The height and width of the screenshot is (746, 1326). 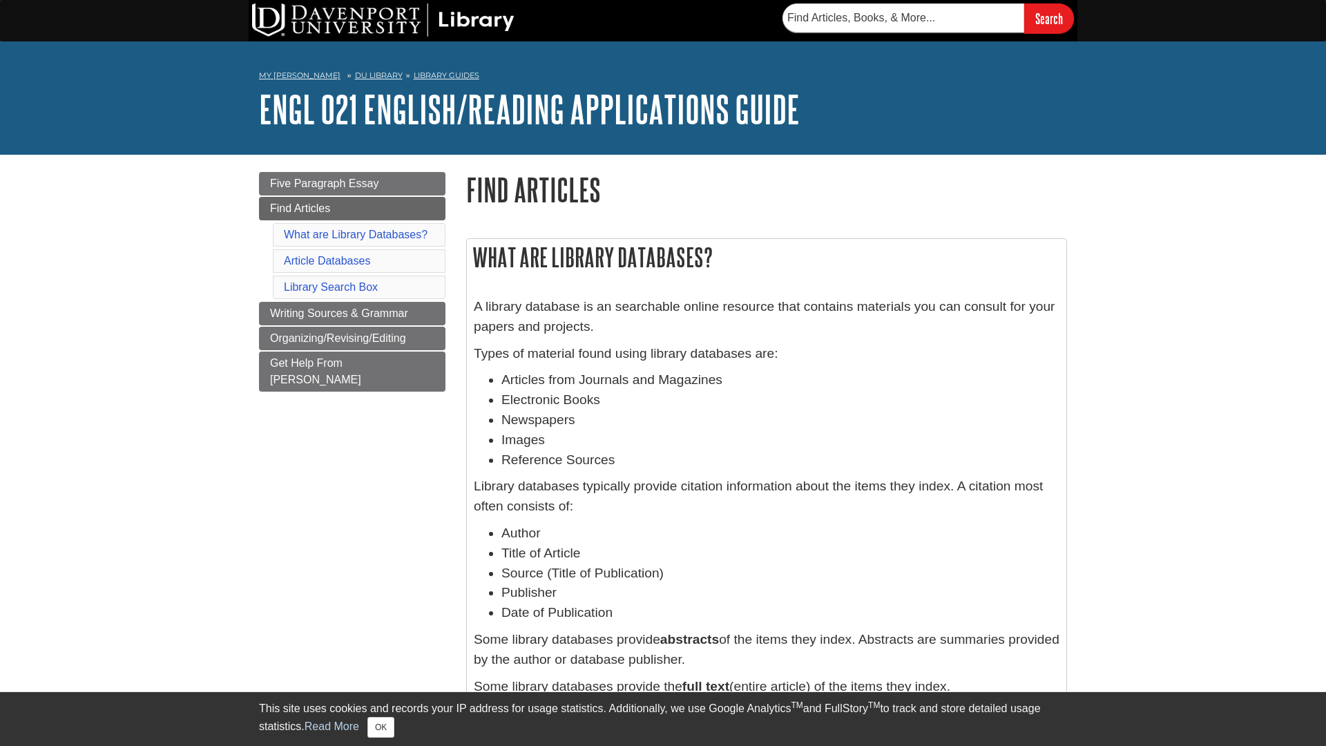 I want to click on a: ENGL 021 English/Reading Applications Guide, so click(x=529, y=109).